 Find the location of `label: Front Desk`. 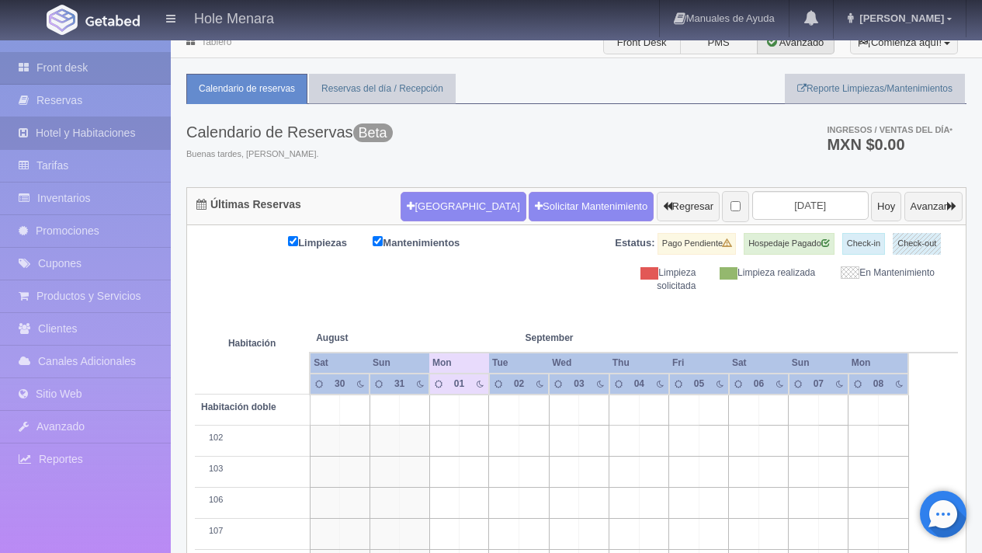

label: Front Desk is located at coordinates (642, 43).